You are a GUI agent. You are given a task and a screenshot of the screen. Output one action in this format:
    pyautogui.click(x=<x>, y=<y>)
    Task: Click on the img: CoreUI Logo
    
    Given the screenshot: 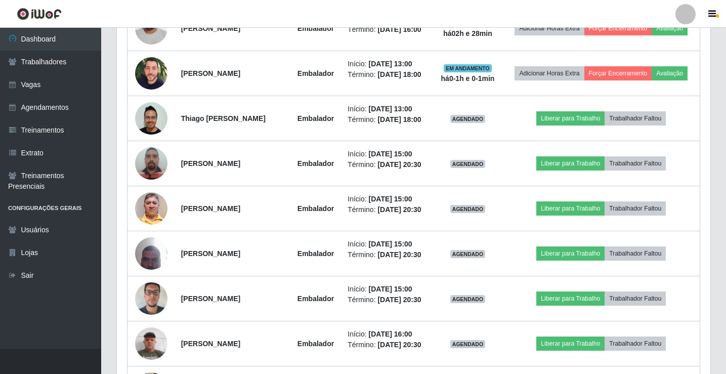 What is the action you would take?
    pyautogui.click(x=39, y=14)
    